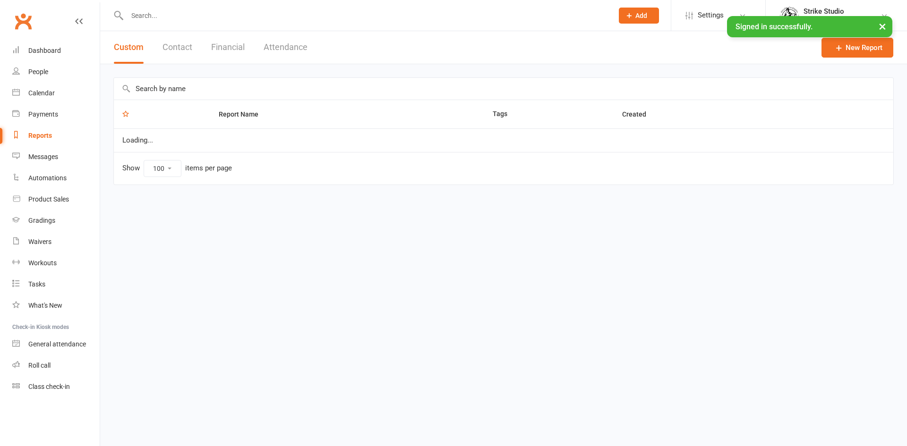 The image size is (907, 446). I want to click on span: Add, so click(641, 16).